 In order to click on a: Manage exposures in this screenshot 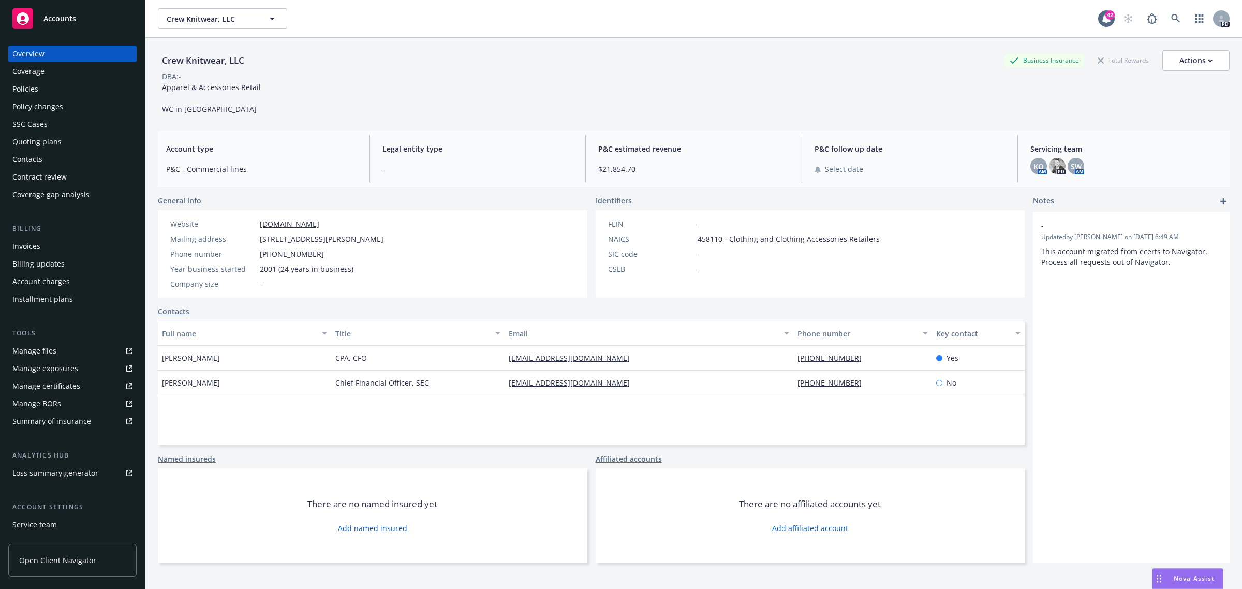, I will do `click(72, 368)`.